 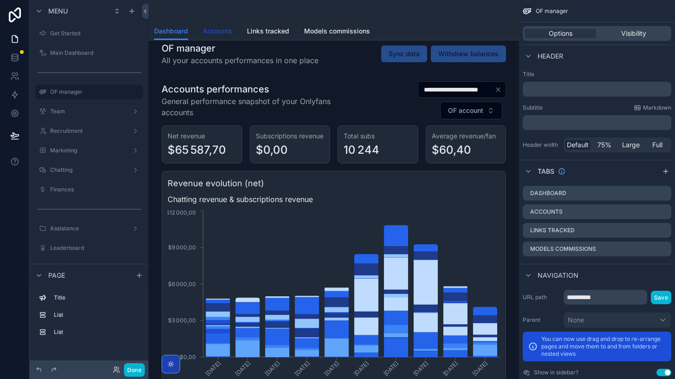 What do you see at coordinates (171, 32) in the screenshot?
I see `a: Dashboard` at bounding box center [171, 32].